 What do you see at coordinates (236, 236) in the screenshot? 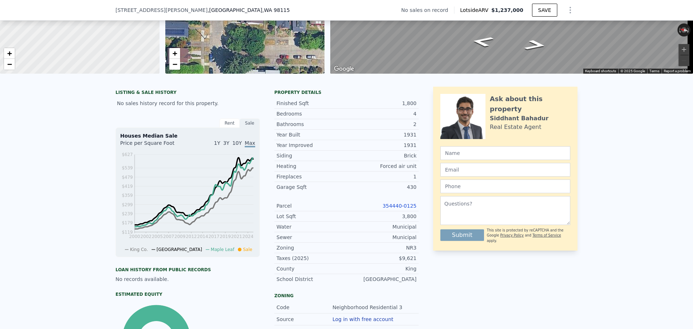
I see `tspan: 2021` at bounding box center [236, 236].